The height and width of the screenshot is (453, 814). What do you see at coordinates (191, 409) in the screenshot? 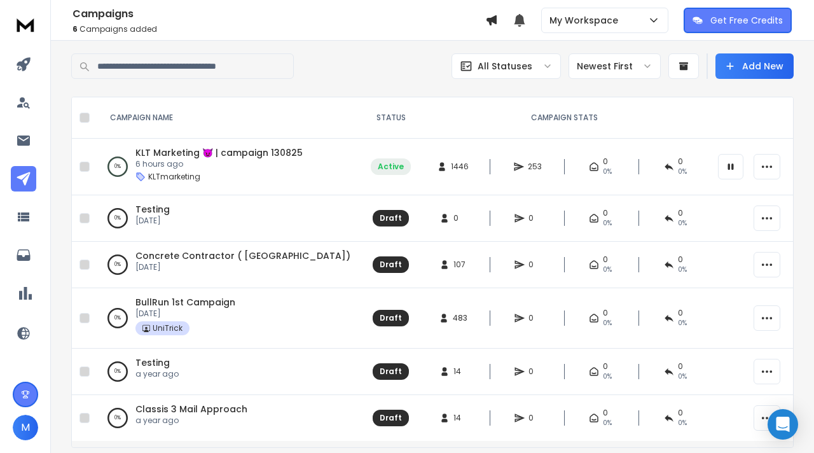
I see `span: Classis 3 Mail Approach` at bounding box center [191, 409].